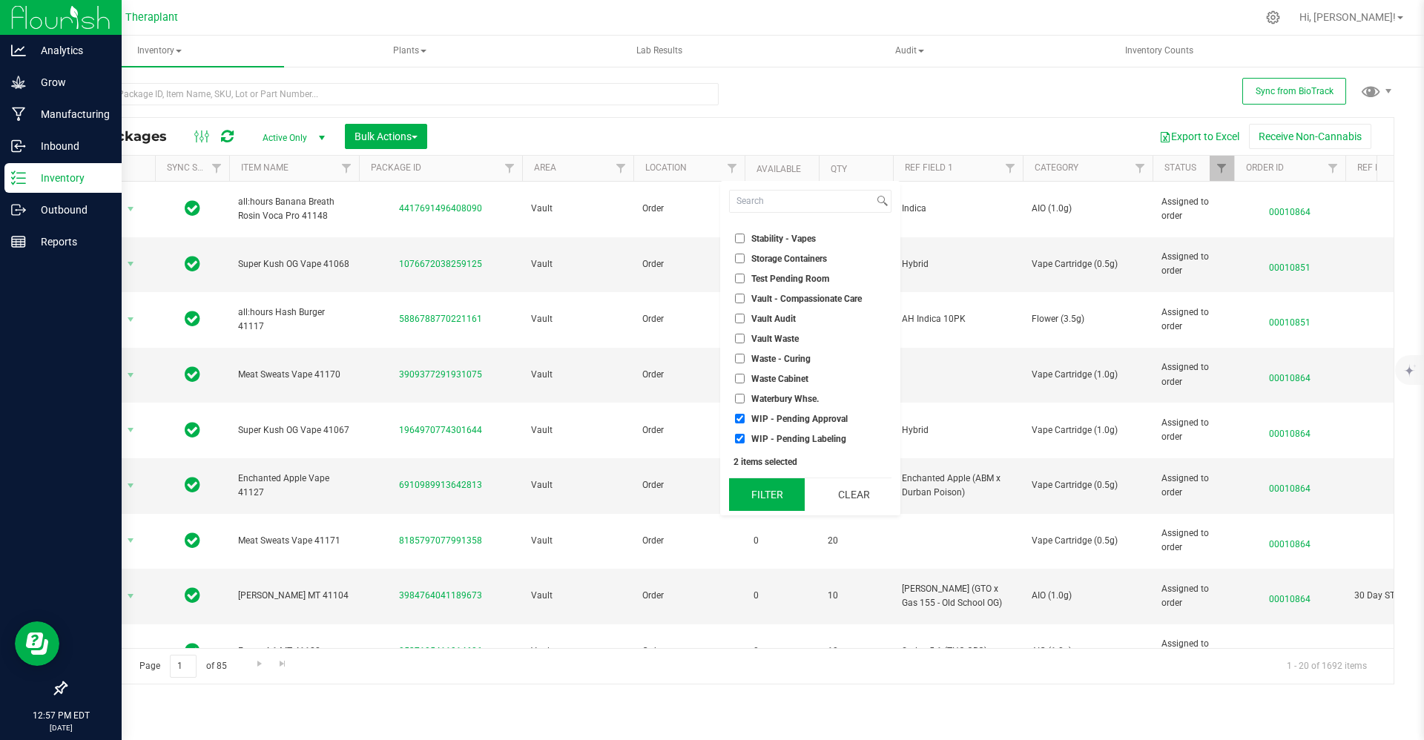 The width and height of the screenshot is (1424, 740). I want to click on input: Vault Audit, so click(739, 318).